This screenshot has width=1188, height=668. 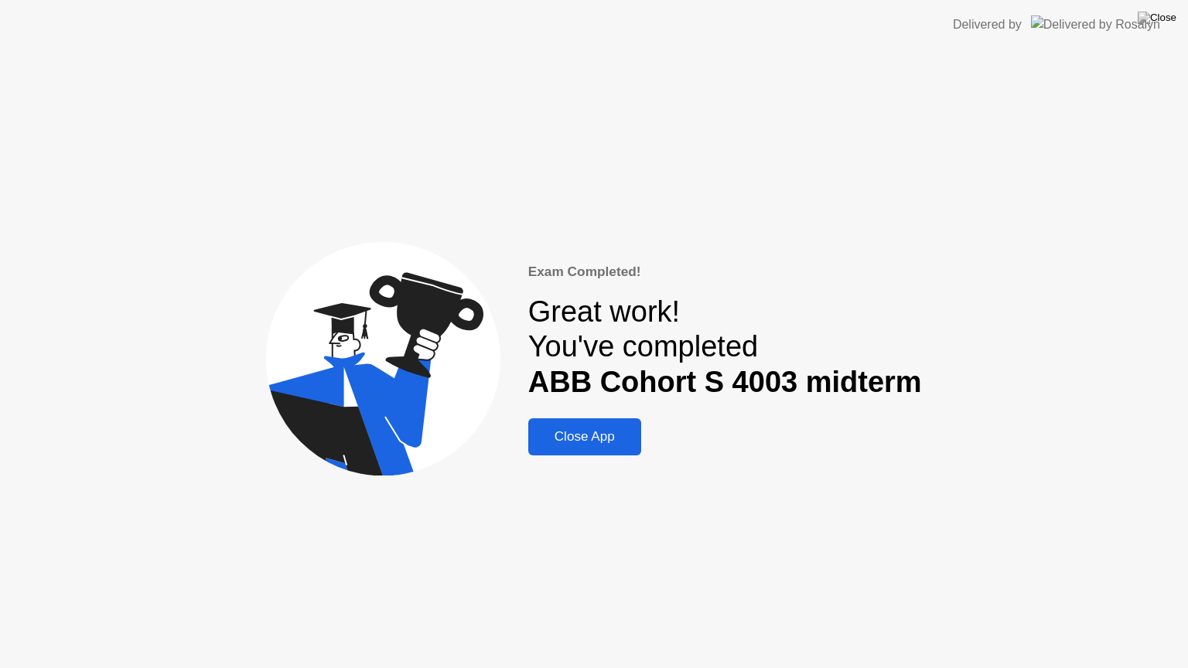 What do you see at coordinates (725, 347) in the screenshot?
I see `div: Great work! You've completed` at bounding box center [725, 347].